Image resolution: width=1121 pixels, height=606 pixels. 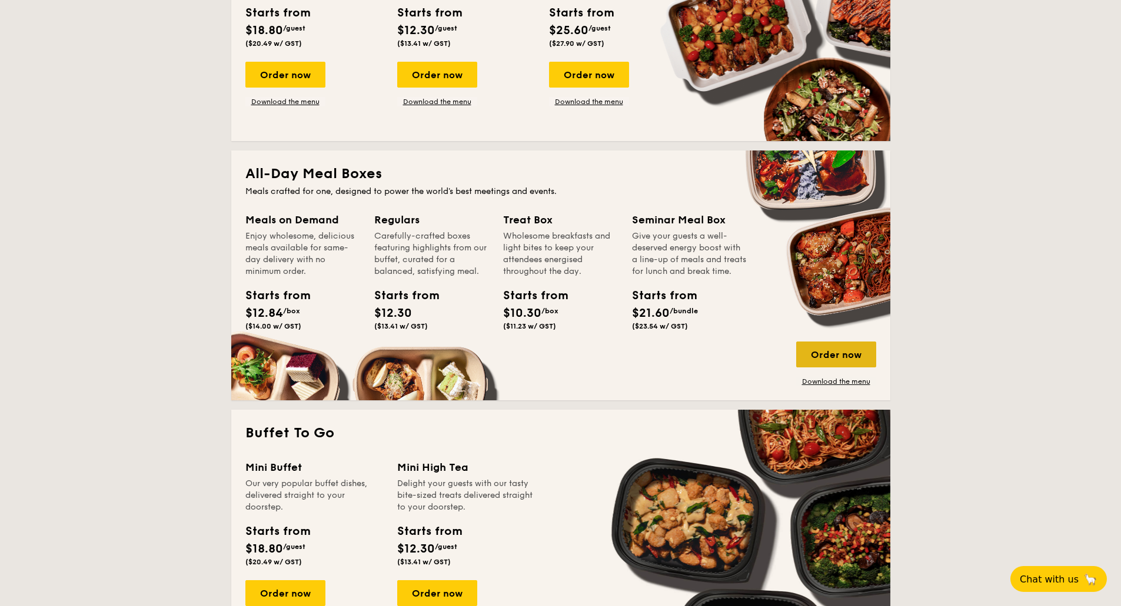 I want to click on h2: All-Day Meal Boxes, so click(x=561, y=174).